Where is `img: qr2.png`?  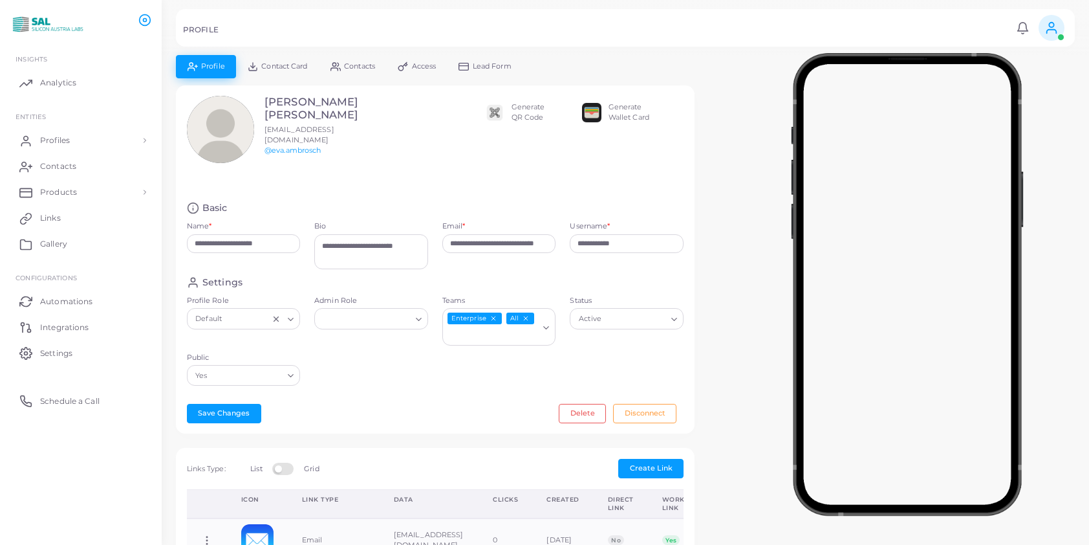
img: qr2.png is located at coordinates (495, 113).